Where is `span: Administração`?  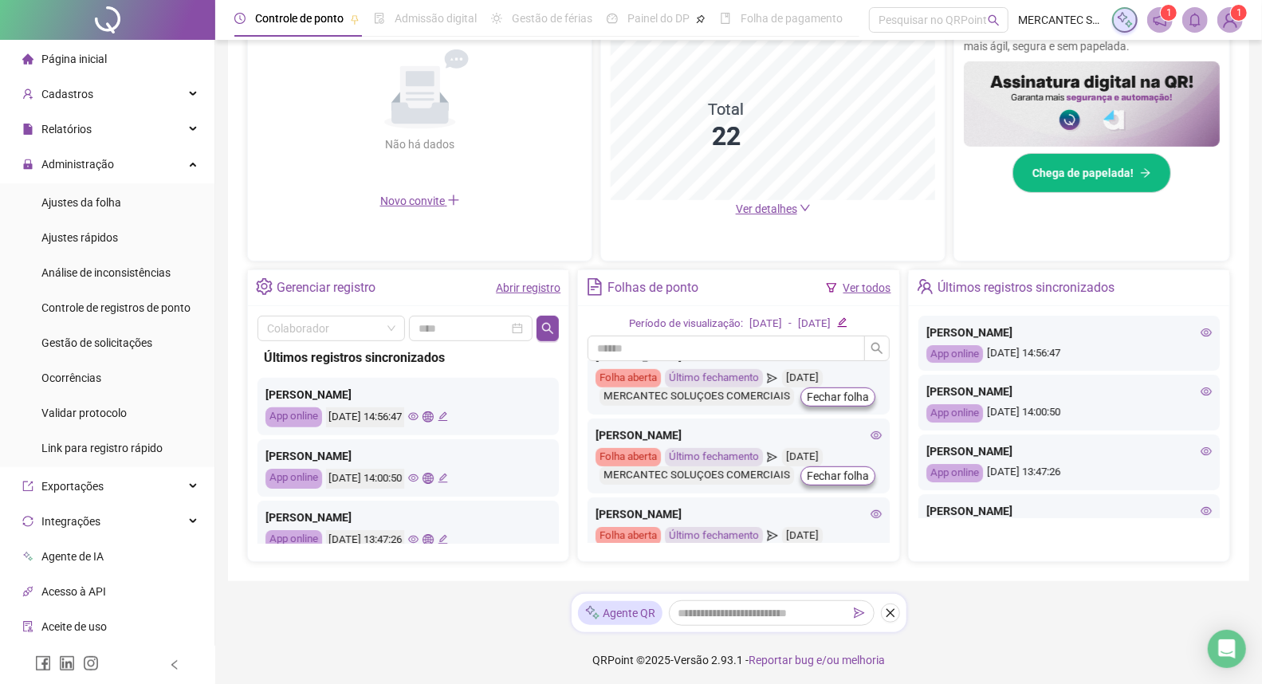
span: Administração is located at coordinates (77, 164).